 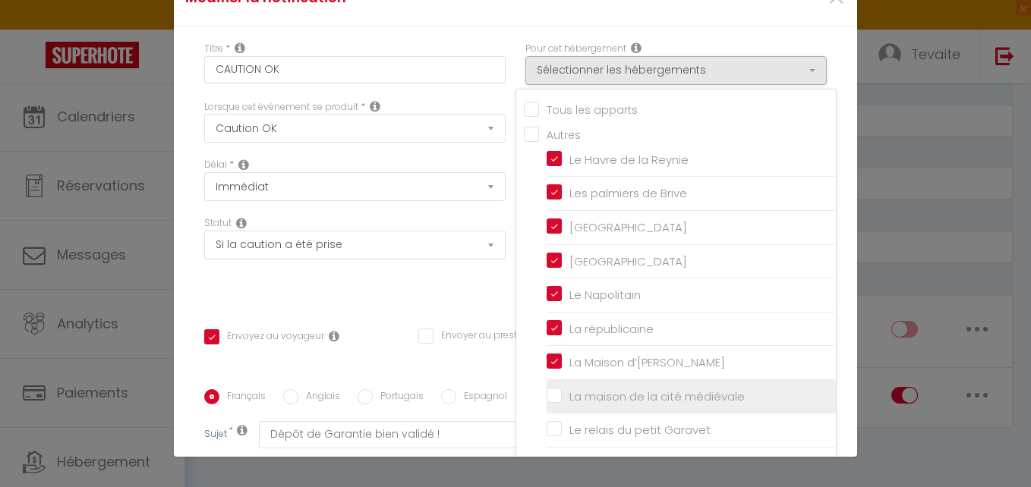 What do you see at coordinates (481, 398) in the screenshot?
I see `label: Espagnol` at bounding box center [481, 398].